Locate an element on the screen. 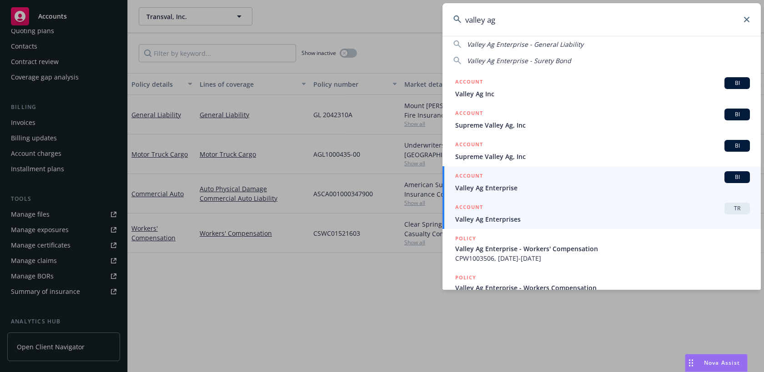  span: Valley Ag Enterprise - General Liability is located at coordinates (525, 44).